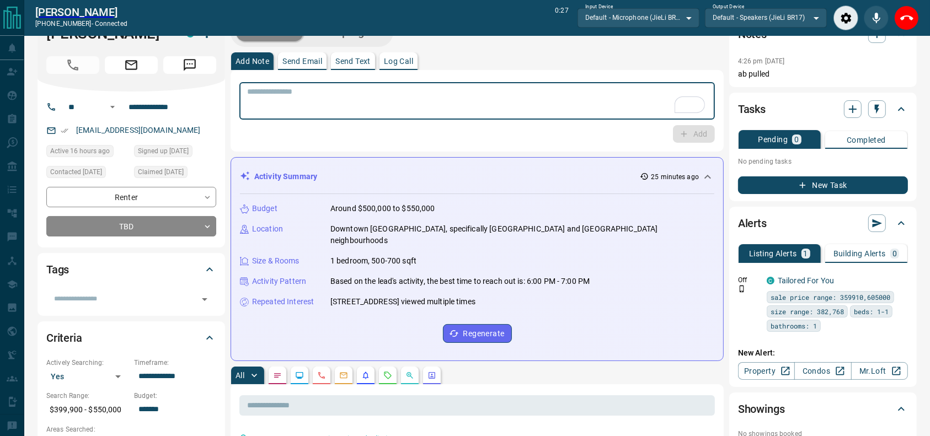  What do you see at coordinates (131, 197) in the screenshot?
I see `div: Renter` at bounding box center [131, 197].